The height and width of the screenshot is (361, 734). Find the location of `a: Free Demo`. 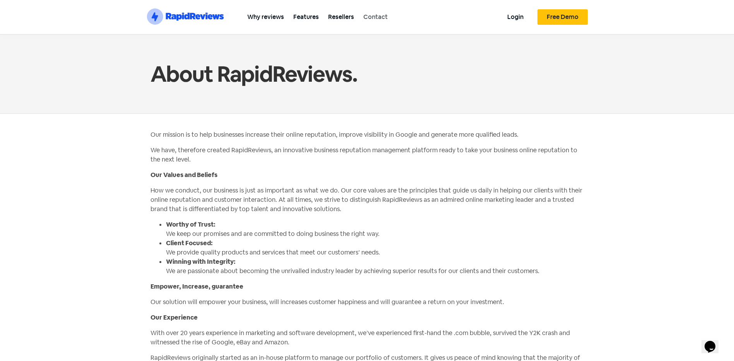

a: Free Demo is located at coordinates (563, 17).